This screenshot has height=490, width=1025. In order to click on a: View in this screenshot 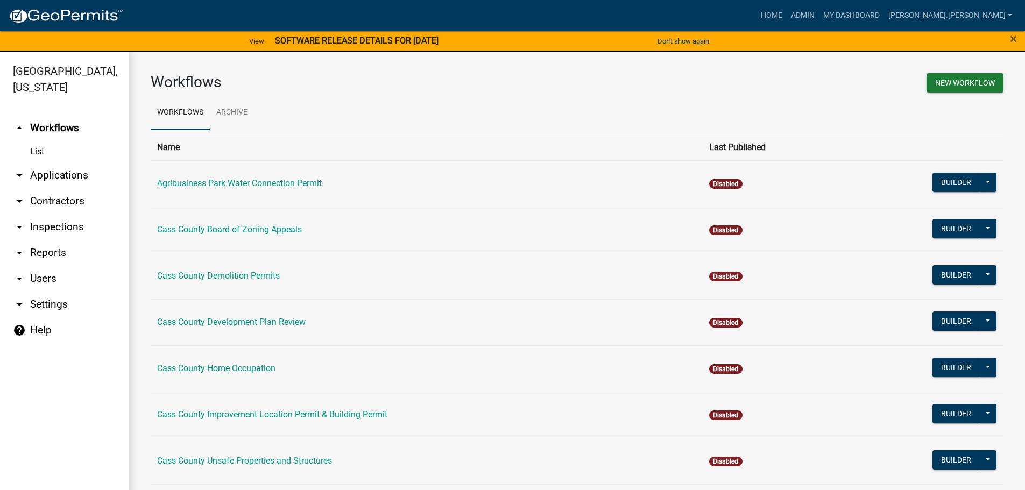, I will do `click(257, 41)`.